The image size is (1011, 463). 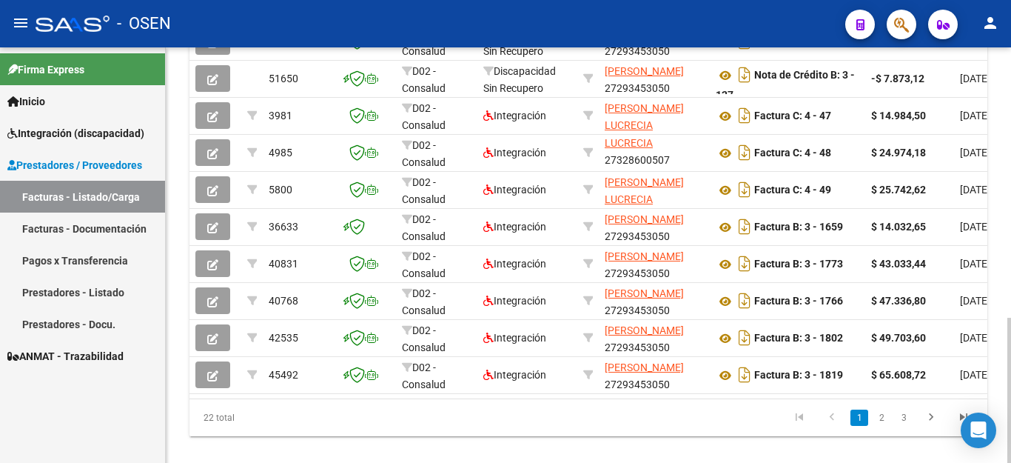 I want to click on strong: $ 65.608,72, so click(x=899, y=375).